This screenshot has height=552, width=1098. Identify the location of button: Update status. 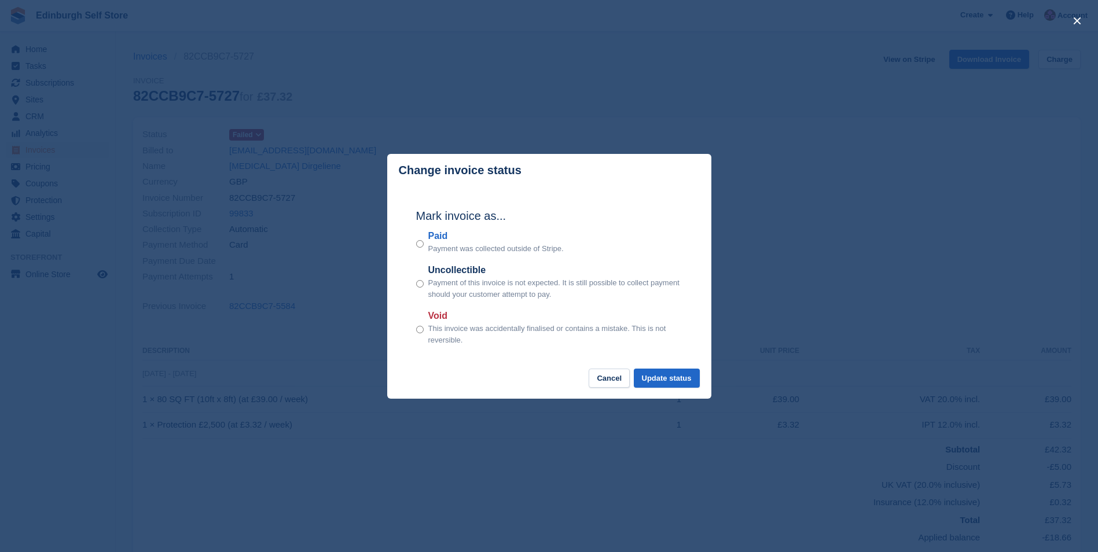
(667, 378).